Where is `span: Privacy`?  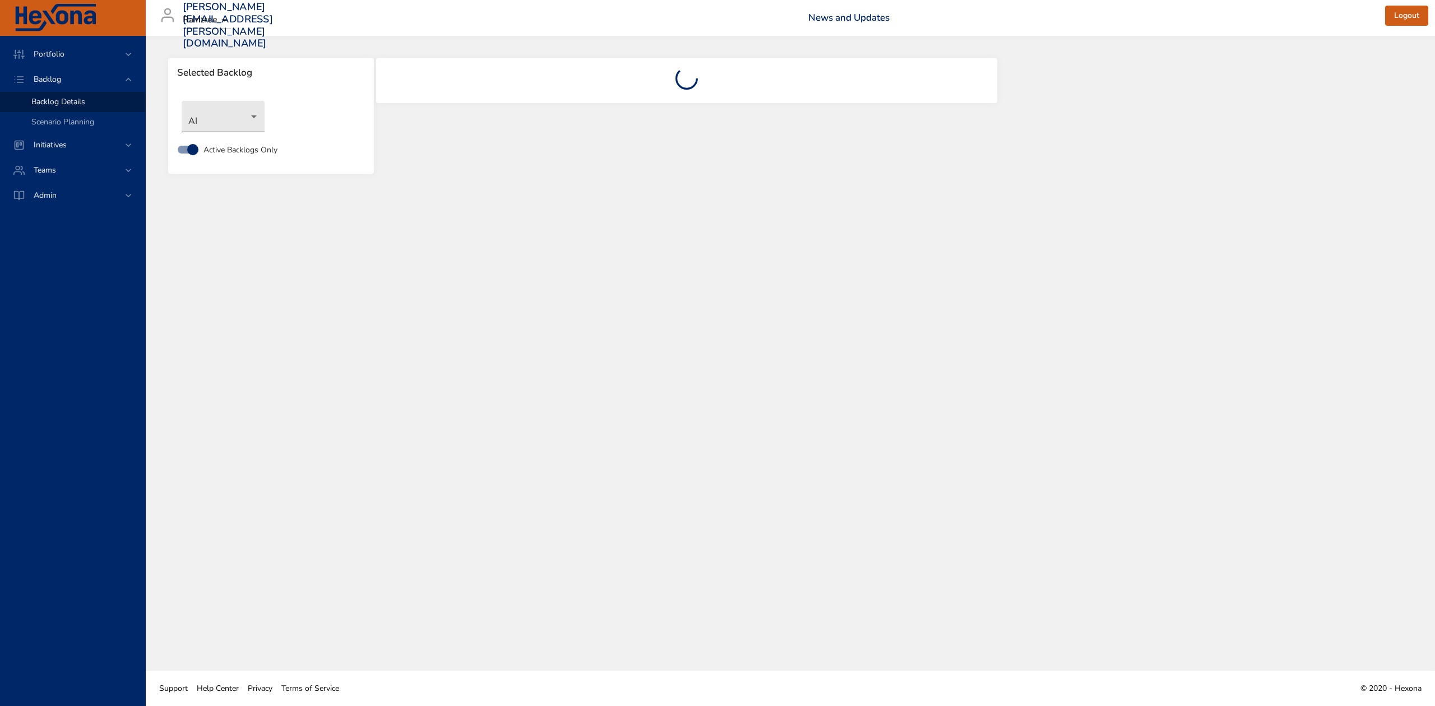
span: Privacy is located at coordinates (260, 688).